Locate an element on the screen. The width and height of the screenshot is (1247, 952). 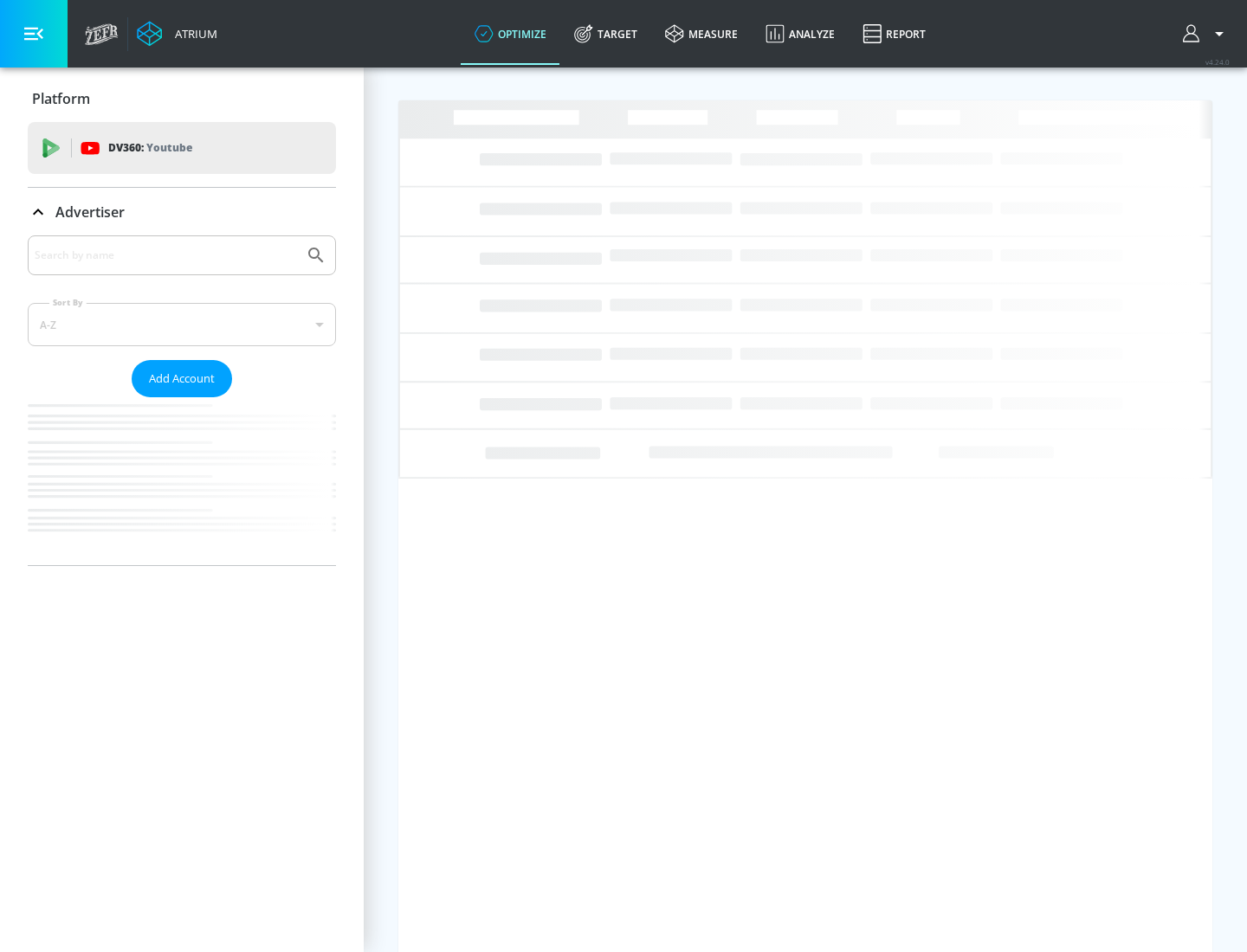
span: Add Account is located at coordinates (182, 378).